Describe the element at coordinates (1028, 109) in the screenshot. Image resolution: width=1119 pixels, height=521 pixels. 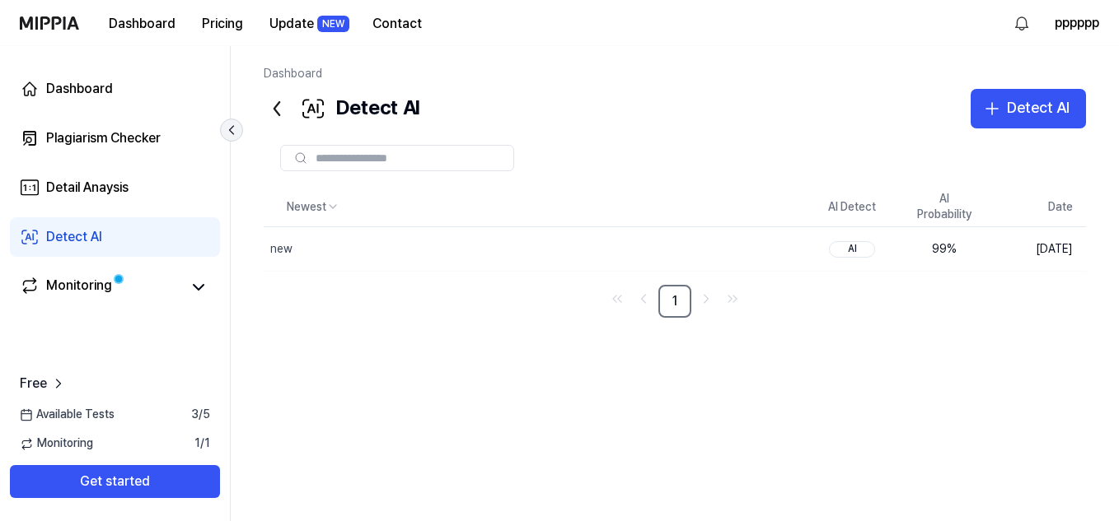
I see `button: Detect AI` at that location.